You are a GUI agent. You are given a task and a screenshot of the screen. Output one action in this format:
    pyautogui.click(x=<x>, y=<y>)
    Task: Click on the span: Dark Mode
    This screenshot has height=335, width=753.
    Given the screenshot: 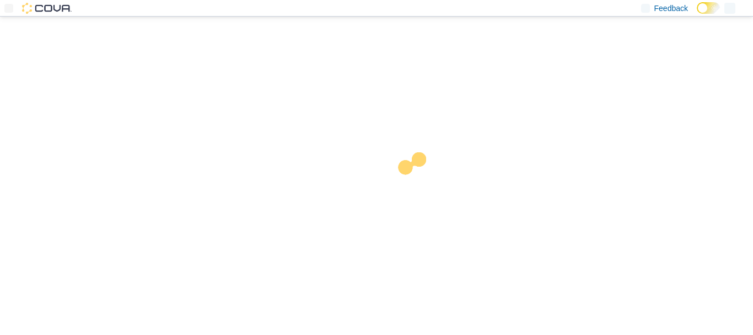 What is the action you would take?
    pyautogui.click(x=697, y=14)
    